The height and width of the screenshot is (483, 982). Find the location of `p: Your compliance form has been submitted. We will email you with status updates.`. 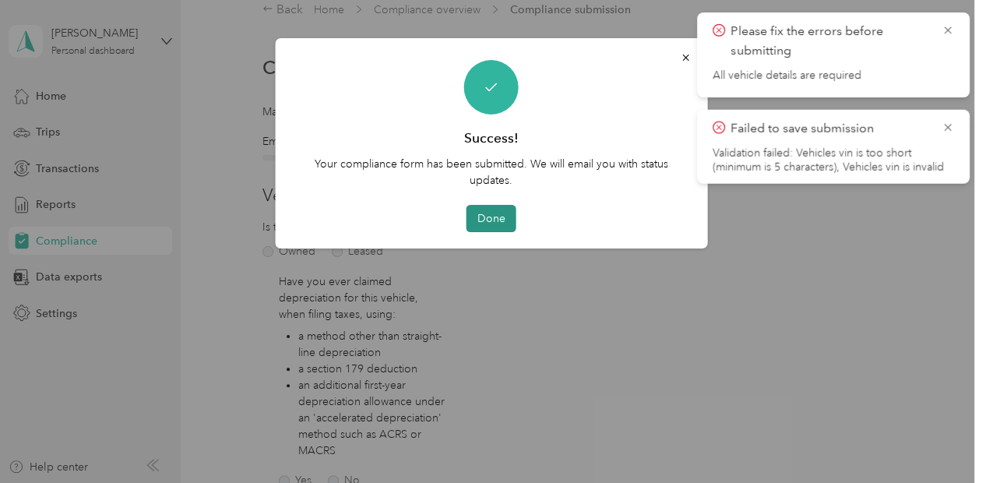

p: Your compliance form has been submitted. We will email you with status updates. is located at coordinates (491, 172).